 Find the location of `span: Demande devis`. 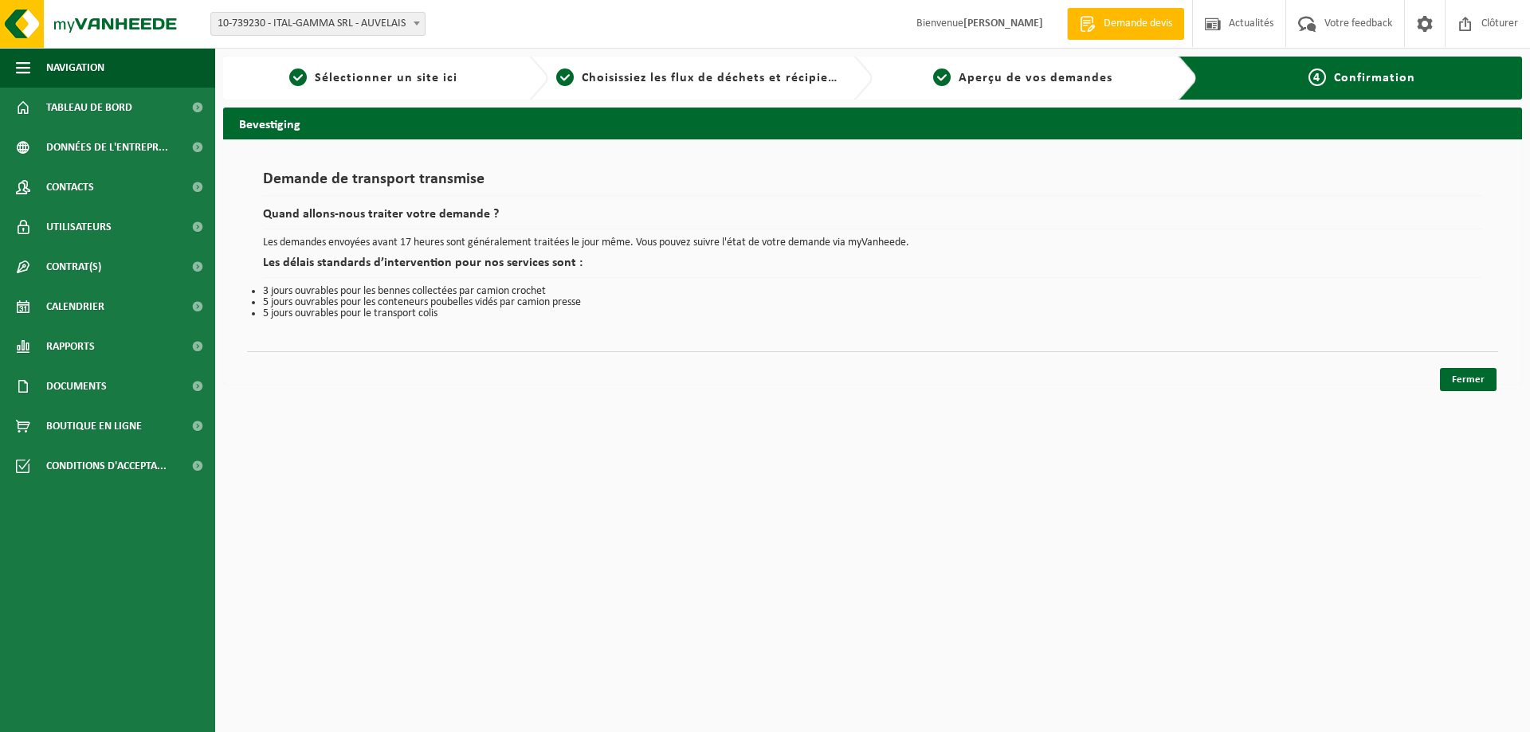

span: Demande devis is located at coordinates (1138, 24).